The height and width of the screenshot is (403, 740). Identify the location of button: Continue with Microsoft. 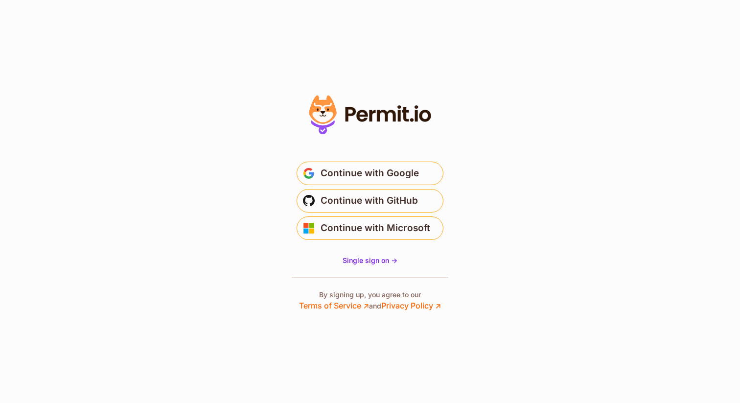
(370, 228).